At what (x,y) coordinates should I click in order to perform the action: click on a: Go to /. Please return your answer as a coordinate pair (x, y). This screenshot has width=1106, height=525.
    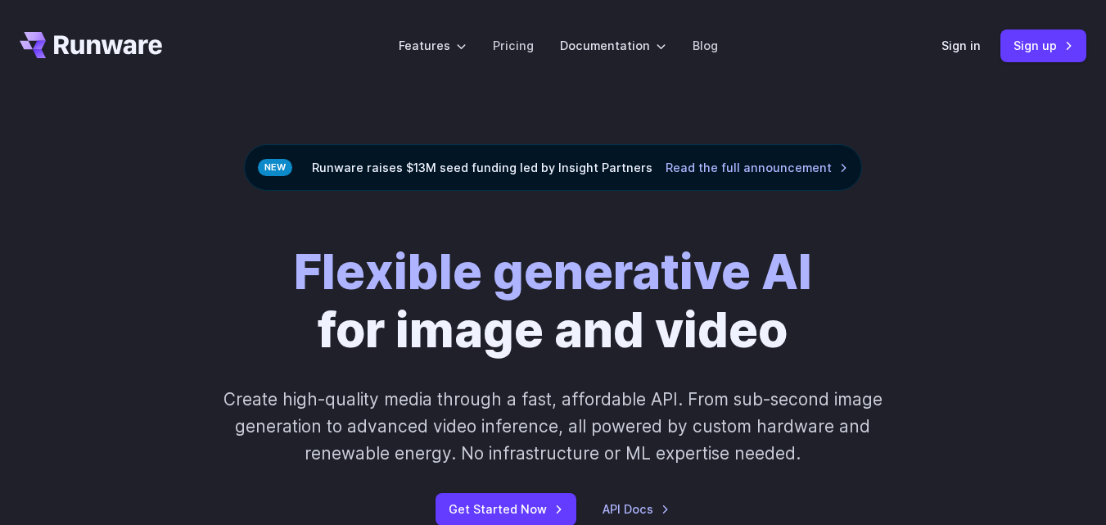
    Looking at the image, I should click on (91, 45).